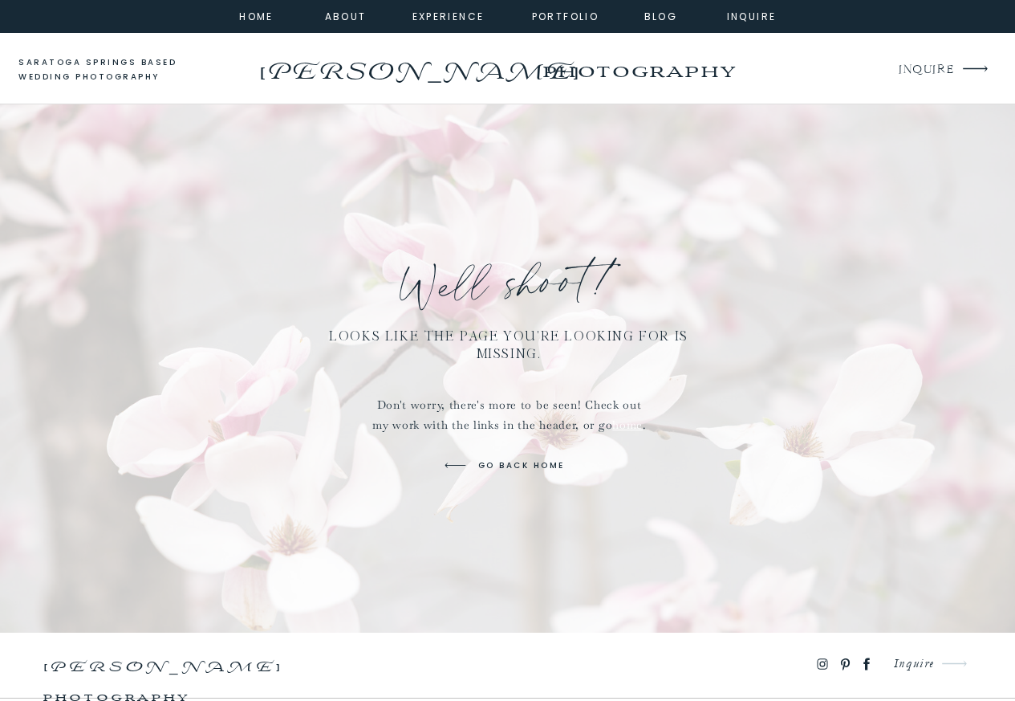  What do you see at coordinates (638, 70) in the screenshot?
I see `a: photography` at bounding box center [638, 70].